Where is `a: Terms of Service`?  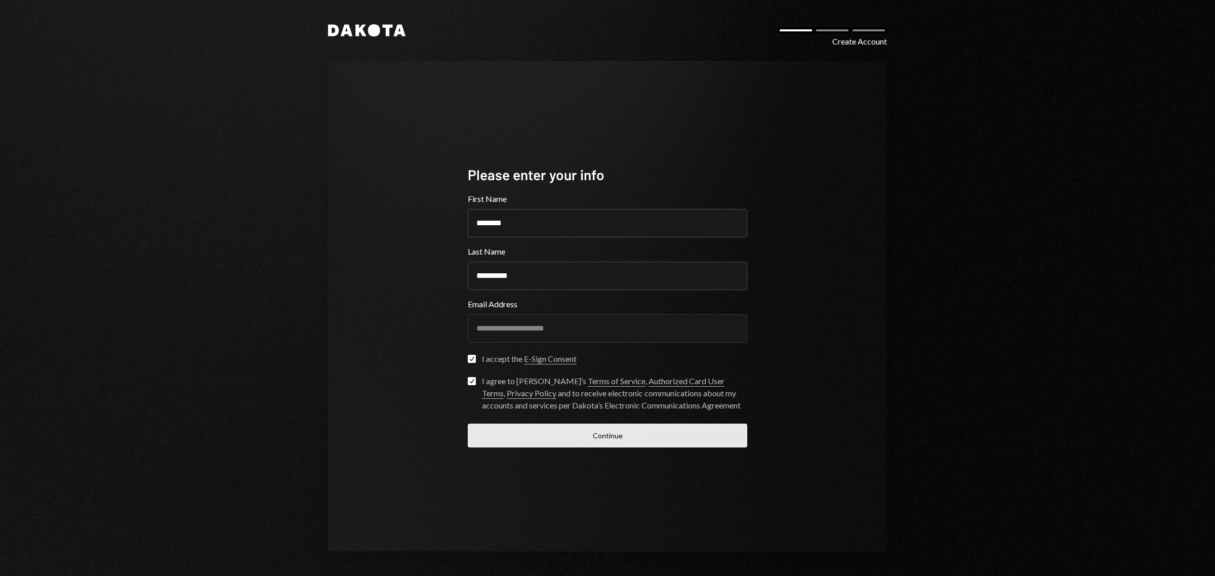
a: Terms of Service is located at coordinates (616, 381).